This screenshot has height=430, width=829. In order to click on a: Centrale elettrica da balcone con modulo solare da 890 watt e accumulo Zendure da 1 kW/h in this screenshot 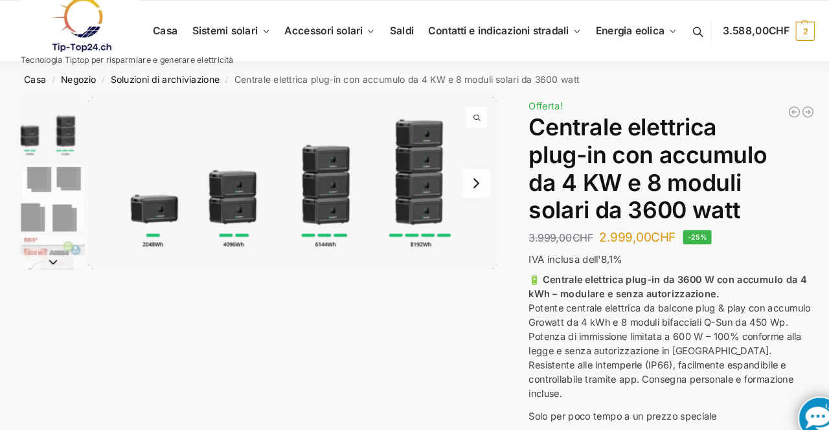, I will do `click(774, 107)`.